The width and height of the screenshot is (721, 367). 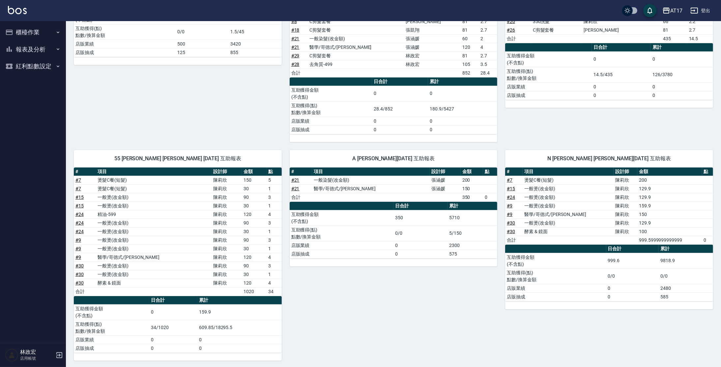 I want to click on td: 0/0, so click(x=633, y=276).